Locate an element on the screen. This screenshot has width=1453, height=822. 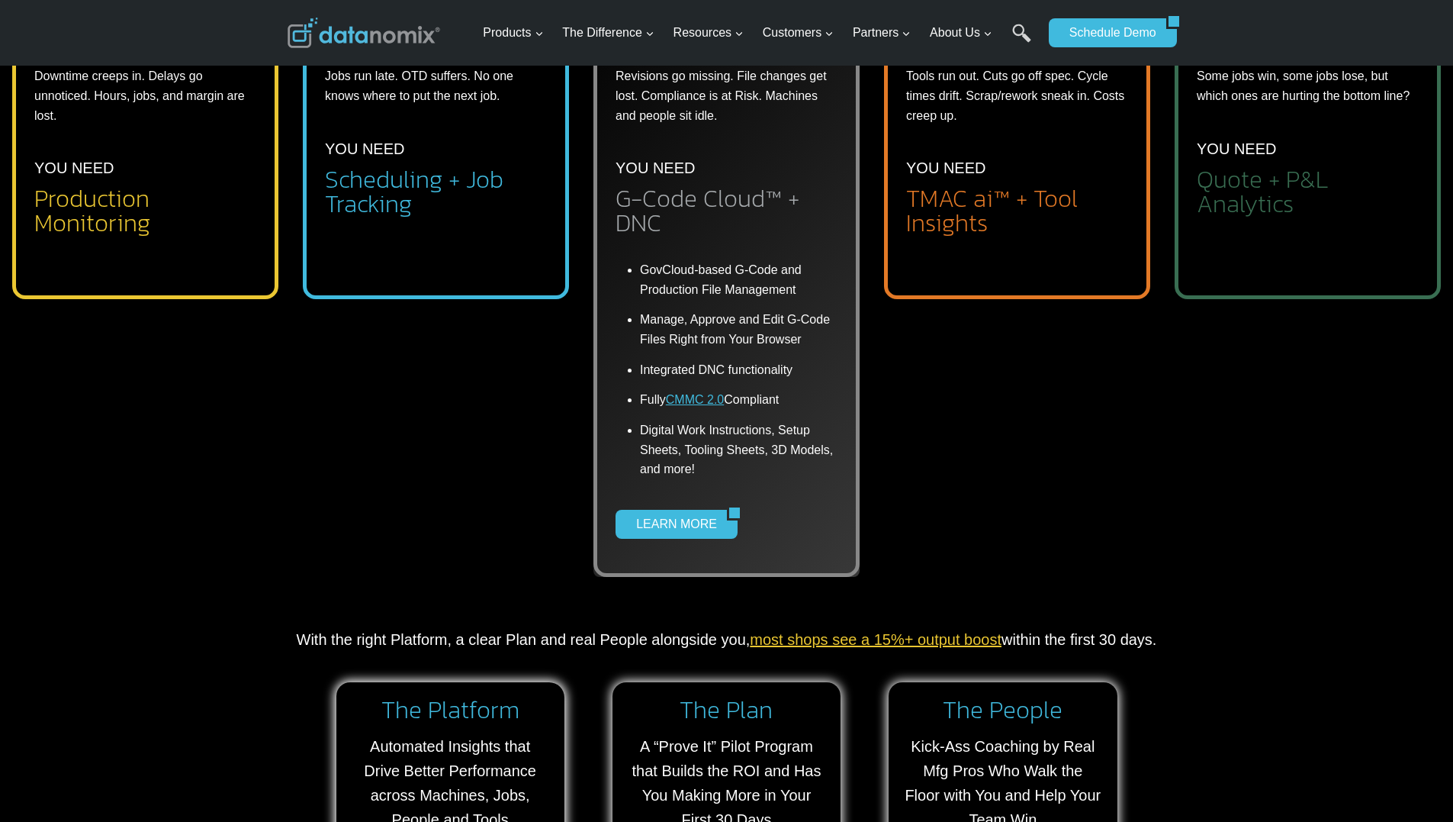
span: State/Region is located at coordinates (372, 195).